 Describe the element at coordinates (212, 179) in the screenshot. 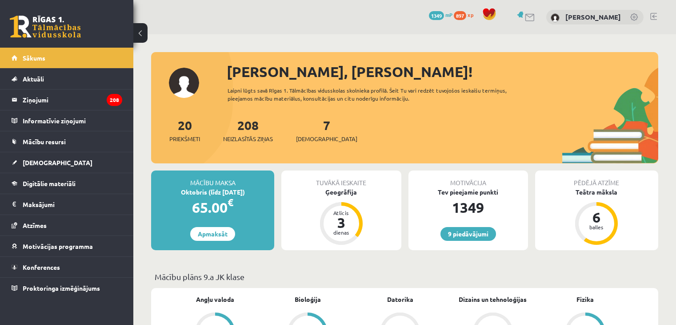

I see `div: Mācību maksa` at that location.